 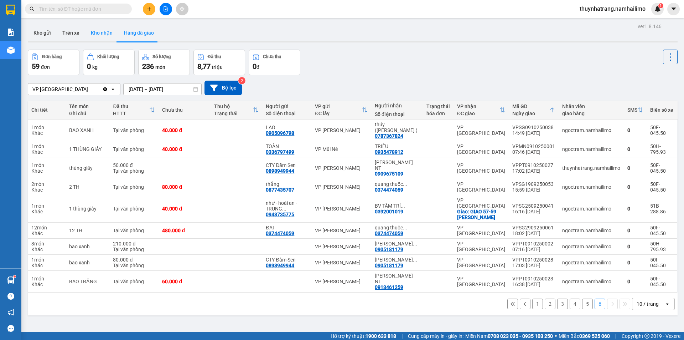 What do you see at coordinates (389, 287) in the screenshot?
I see `div: 0913461259` at bounding box center [389, 287].